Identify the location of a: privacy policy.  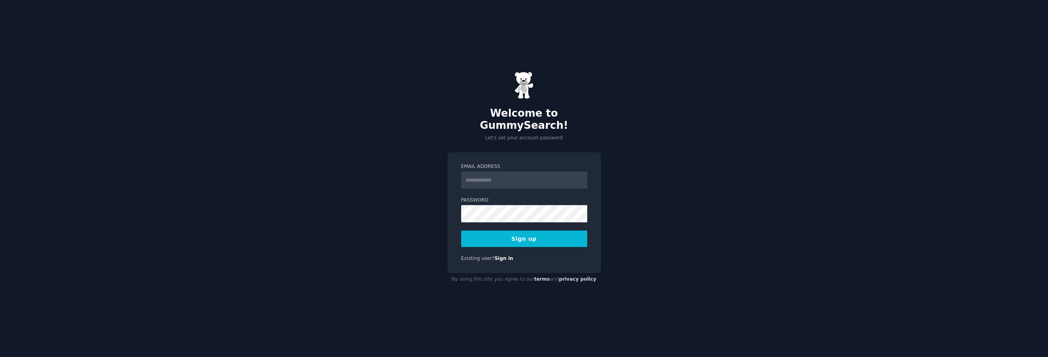
(578, 279).